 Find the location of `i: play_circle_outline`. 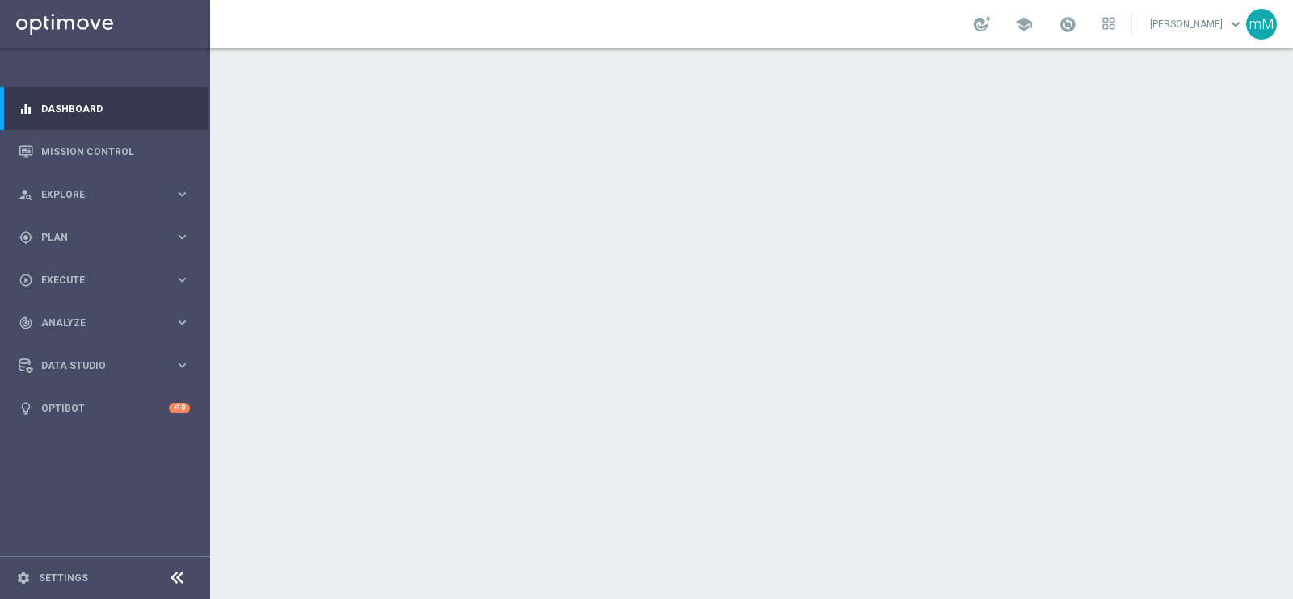

i: play_circle_outline is located at coordinates (26, 280).